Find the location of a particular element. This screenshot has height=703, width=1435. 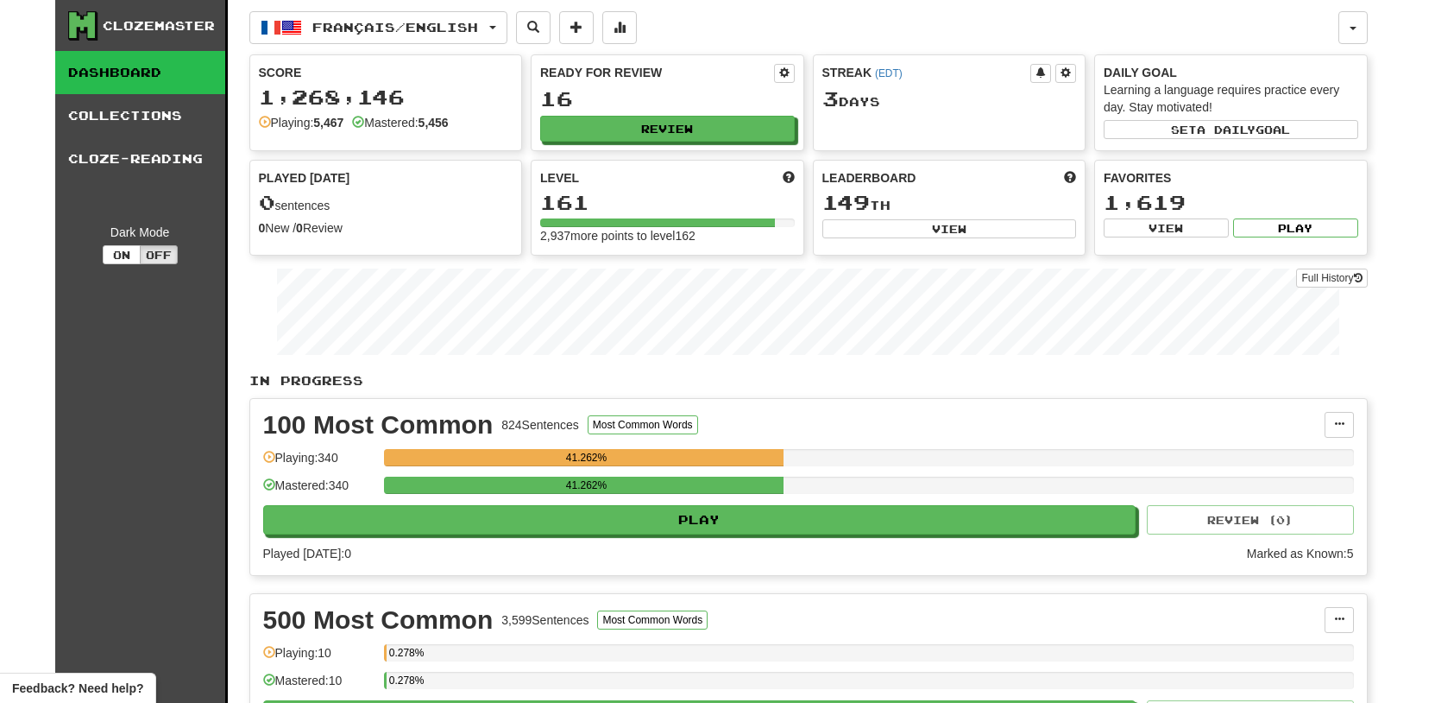

div: Streak is located at coordinates (927, 73).